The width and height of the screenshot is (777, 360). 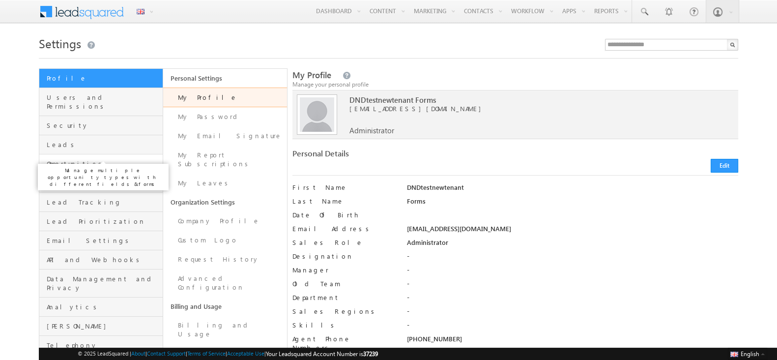 What do you see at coordinates (322, 353) in the screenshot?
I see `span: Your Leadsquared Account Number is` at bounding box center [322, 353].